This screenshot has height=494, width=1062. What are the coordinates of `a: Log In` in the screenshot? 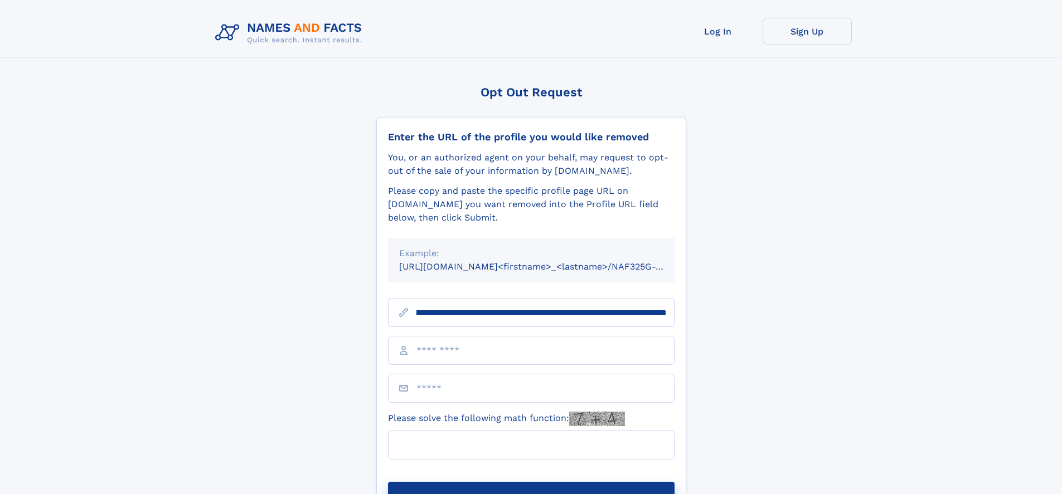 It's located at (718, 31).